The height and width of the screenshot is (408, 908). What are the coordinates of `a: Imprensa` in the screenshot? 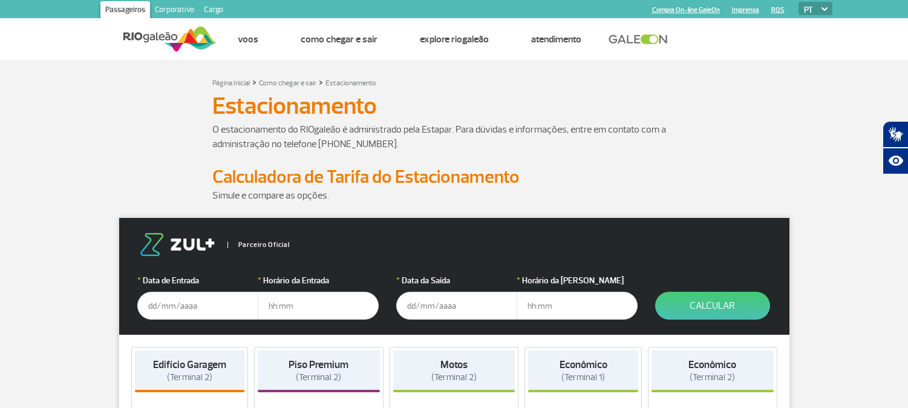 It's located at (746, 10).